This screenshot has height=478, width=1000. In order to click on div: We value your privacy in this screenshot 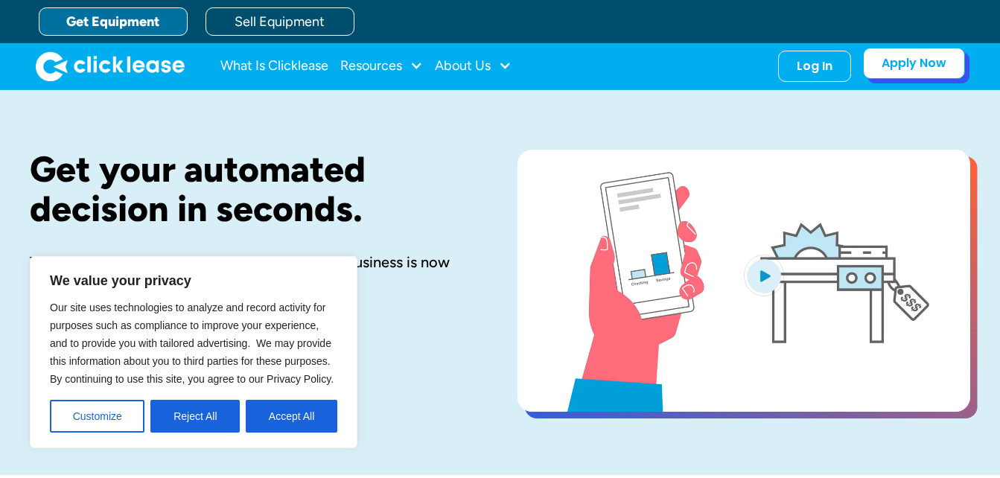, I will do `click(194, 352)`.